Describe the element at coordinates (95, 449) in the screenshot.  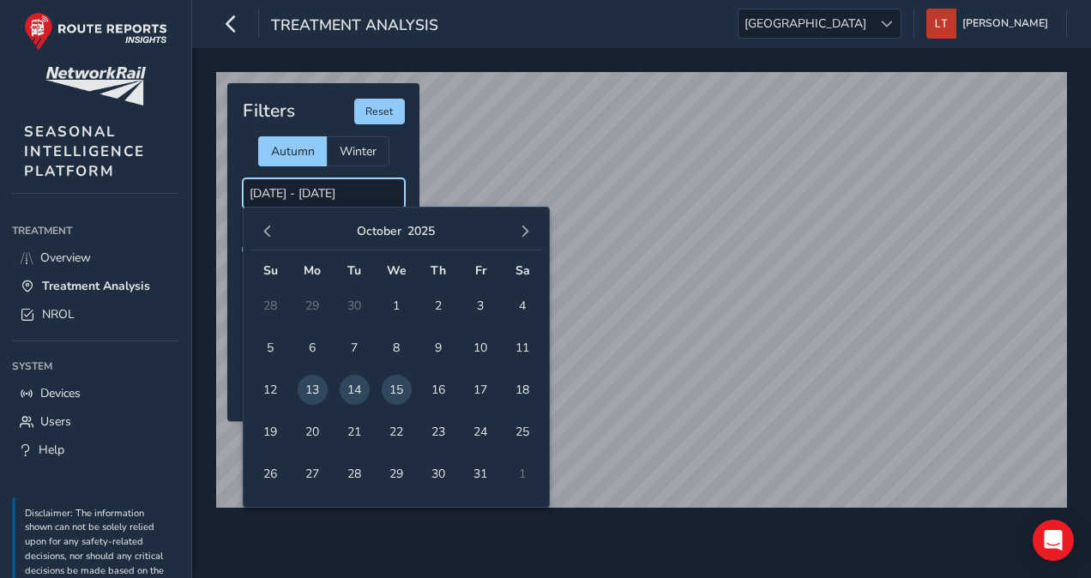
I see `a: Help` at that location.